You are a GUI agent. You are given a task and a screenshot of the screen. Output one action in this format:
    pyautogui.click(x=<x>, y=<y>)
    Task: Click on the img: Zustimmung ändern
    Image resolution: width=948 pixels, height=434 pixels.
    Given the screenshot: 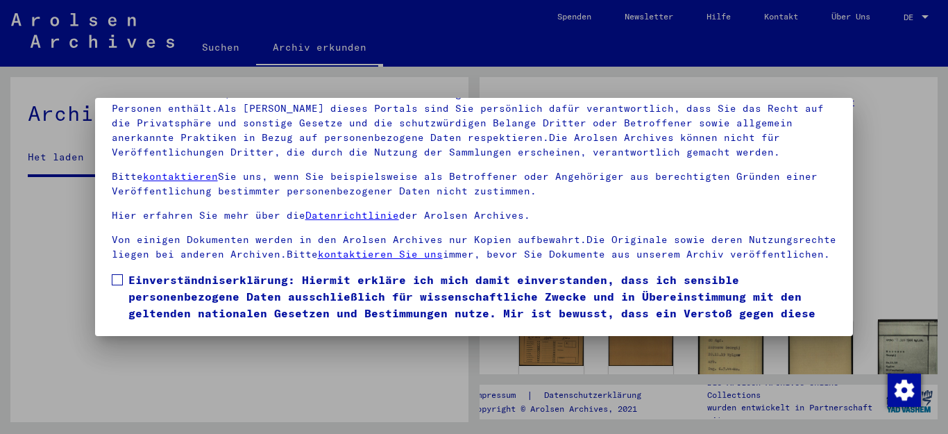 What is the action you would take?
    pyautogui.click(x=904, y=390)
    